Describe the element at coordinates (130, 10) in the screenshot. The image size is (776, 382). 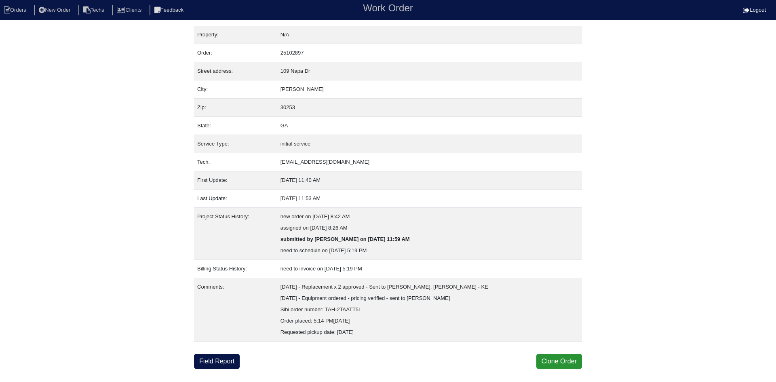
I see `a: Clients` at that location.